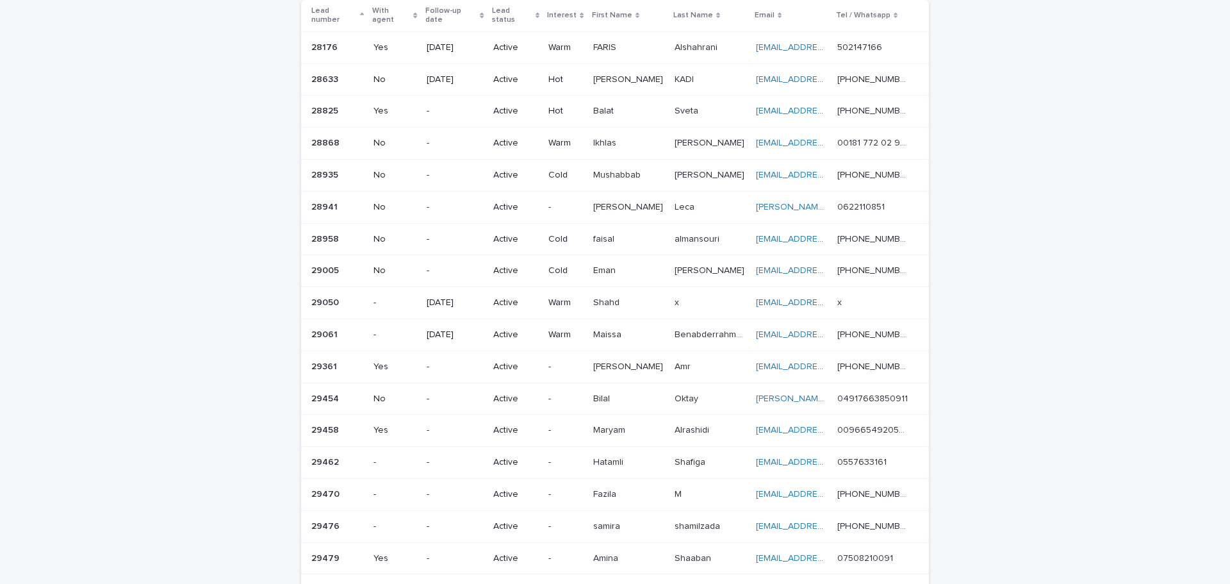 This screenshot has height=584, width=1230. What do you see at coordinates (841, 301) in the screenshot?
I see `p: x` at bounding box center [841, 301].